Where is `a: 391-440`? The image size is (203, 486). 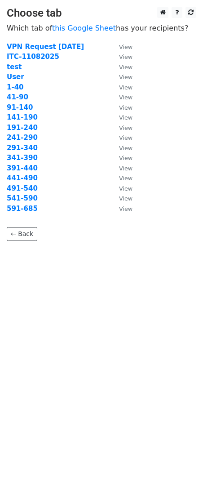
a: 391-440 is located at coordinates (22, 168).